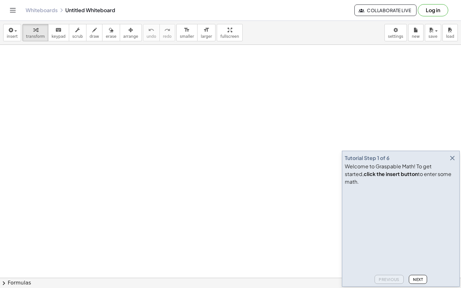 The height and width of the screenshot is (288, 461). Describe the element at coordinates (416, 33) in the screenshot. I see `button: new` at that location.